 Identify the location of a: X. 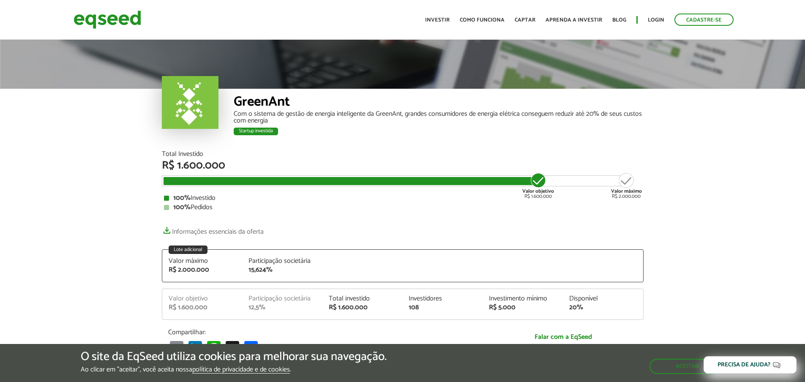
(232, 347).